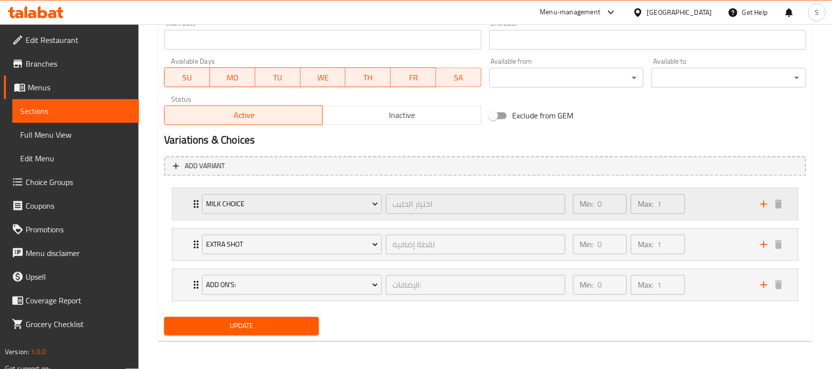  I want to click on span: SA, so click(459, 77).